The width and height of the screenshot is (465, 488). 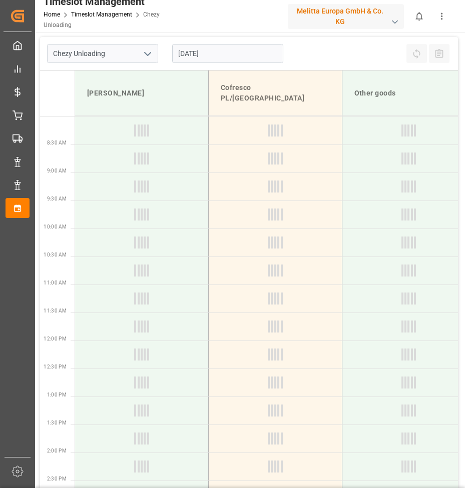 What do you see at coordinates (348, 17) in the screenshot?
I see `button: Melitta Europa GmbH & Co. KG` at bounding box center [348, 17].